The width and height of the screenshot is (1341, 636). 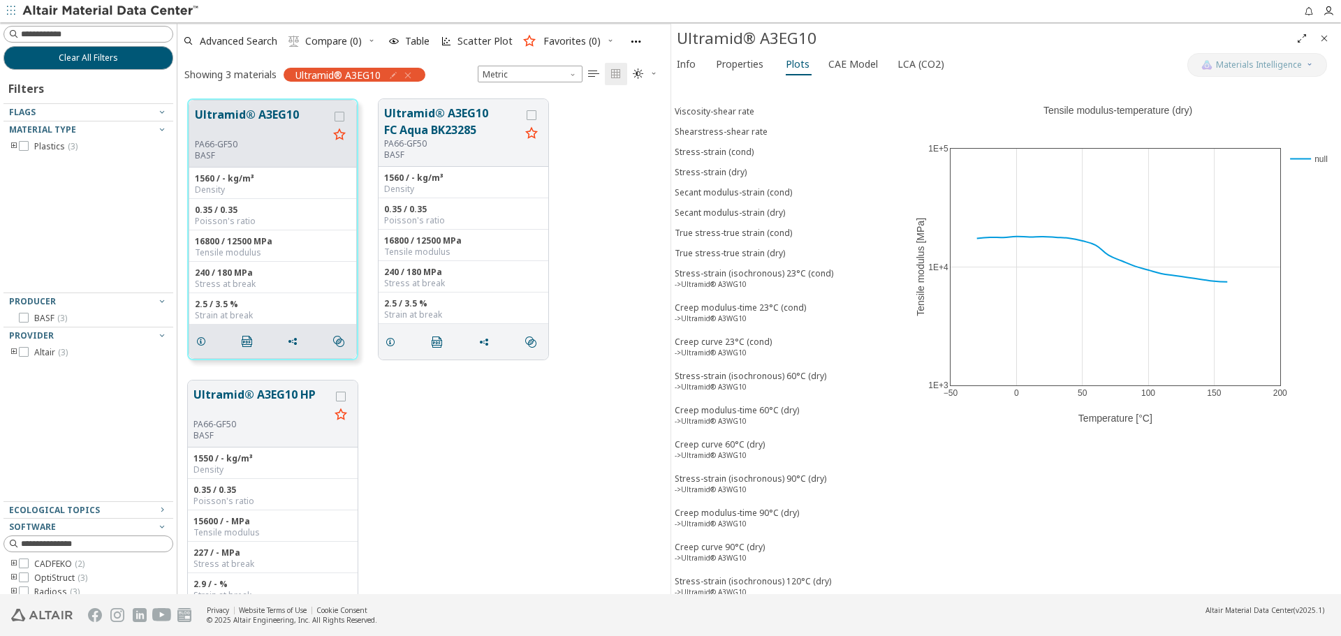 What do you see at coordinates (1258, 65) in the screenshot?
I see `button: AI CopilotMaterials Intelligence` at bounding box center [1258, 65].